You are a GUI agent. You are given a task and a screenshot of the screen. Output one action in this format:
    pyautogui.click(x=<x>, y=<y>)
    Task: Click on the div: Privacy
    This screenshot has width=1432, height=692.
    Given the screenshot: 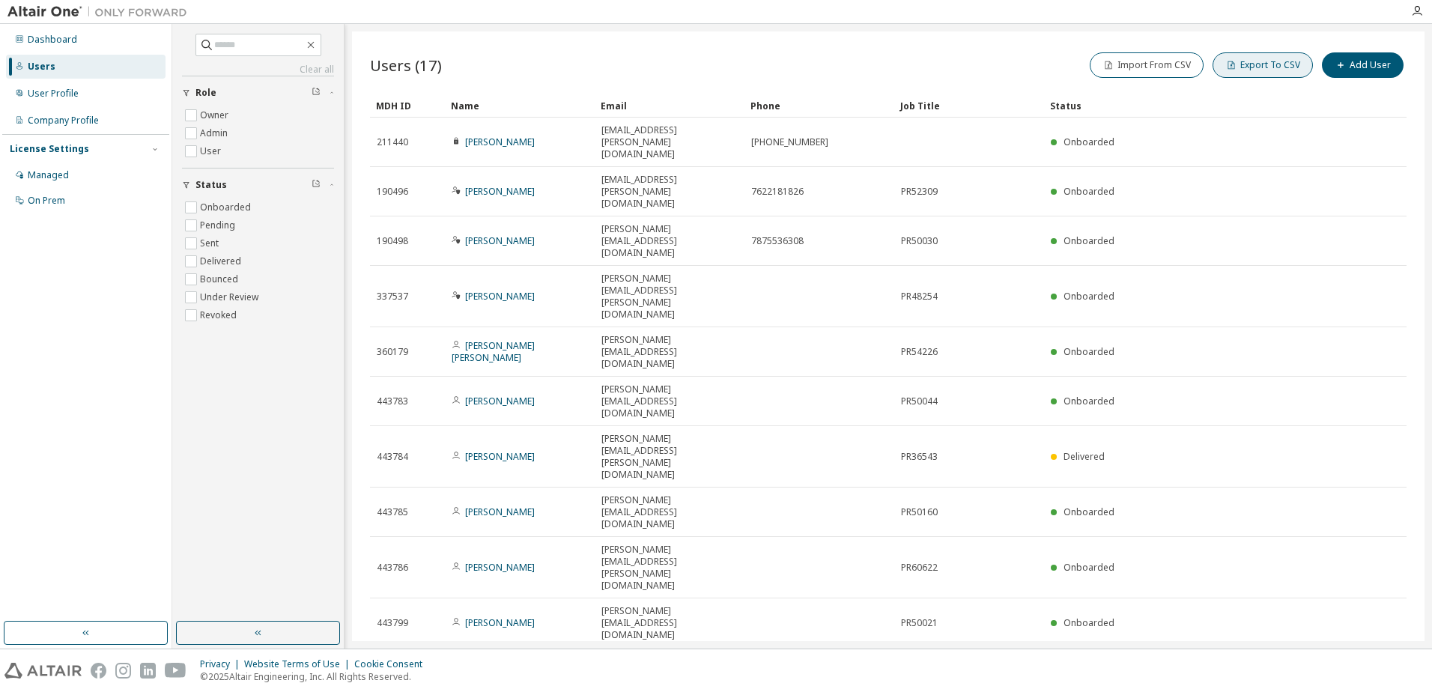 What is the action you would take?
    pyautogui.click(x=222, y=664)
    